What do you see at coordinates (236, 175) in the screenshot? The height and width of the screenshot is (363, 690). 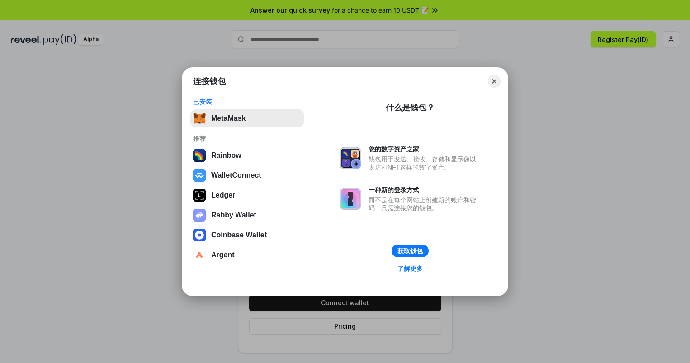 I see `div: WalletConnect` at bounding box center [236, 175].